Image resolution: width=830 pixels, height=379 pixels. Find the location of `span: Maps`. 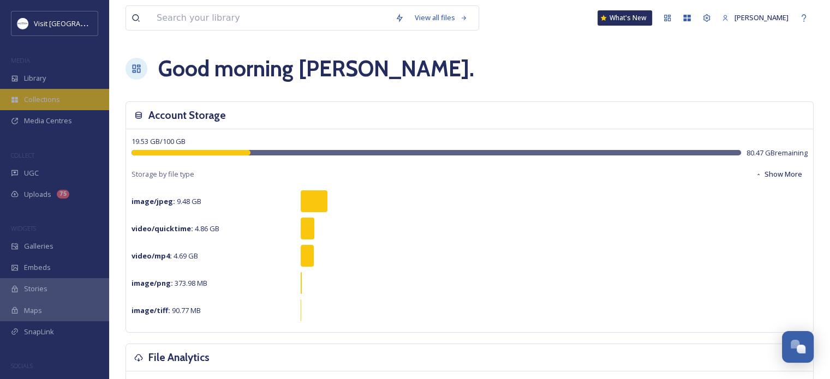

span: Maps is located at coordinates (33, 311).